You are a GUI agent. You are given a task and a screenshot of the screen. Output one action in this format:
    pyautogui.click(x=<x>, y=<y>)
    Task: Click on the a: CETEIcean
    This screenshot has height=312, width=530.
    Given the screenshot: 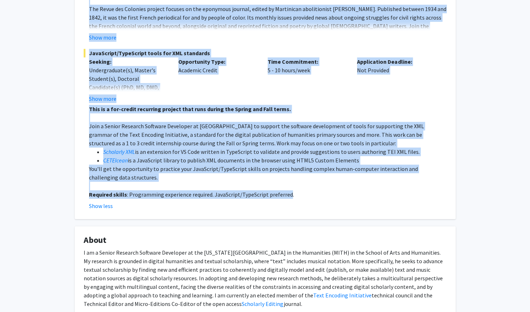 What is the action you would take?
    pyautogui.click(x=115, y=160)
    